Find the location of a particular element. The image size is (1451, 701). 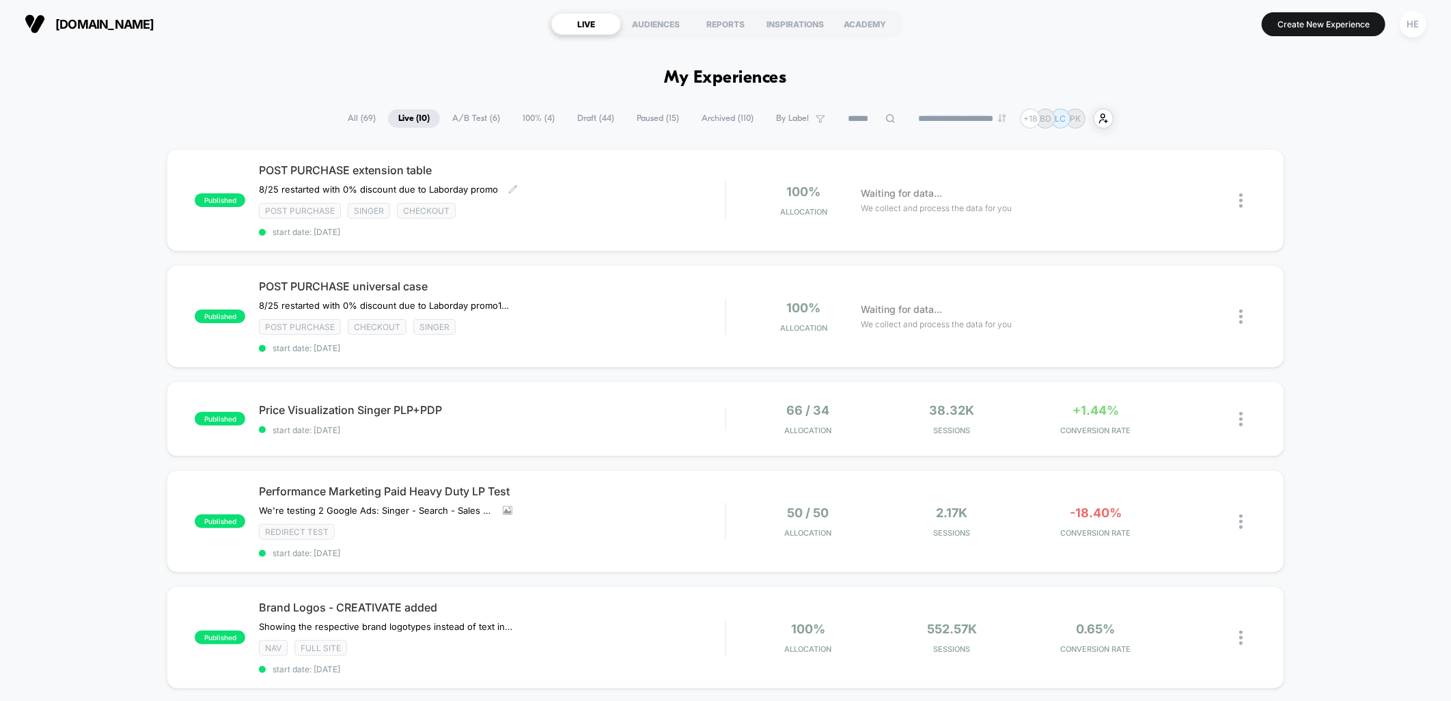

span: NAV is located at coordinates (273, 648).